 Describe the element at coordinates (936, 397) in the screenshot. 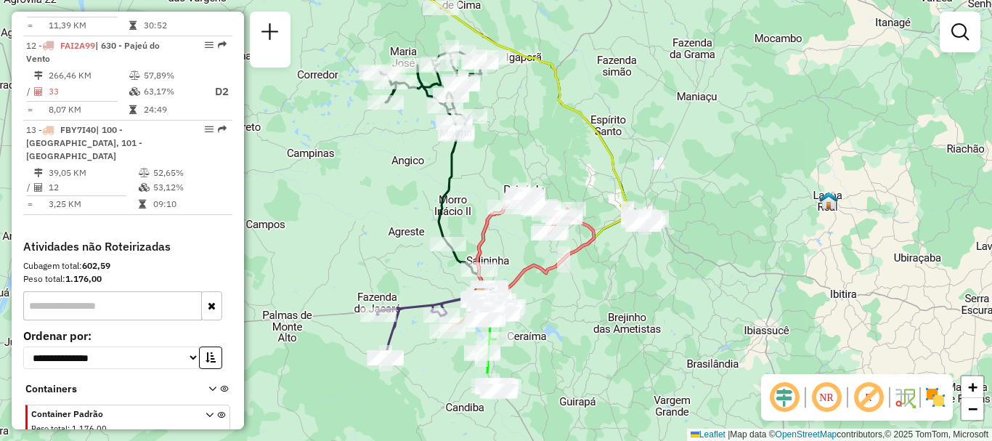

I see `img: Exibir/Ocultar setores` at that location.